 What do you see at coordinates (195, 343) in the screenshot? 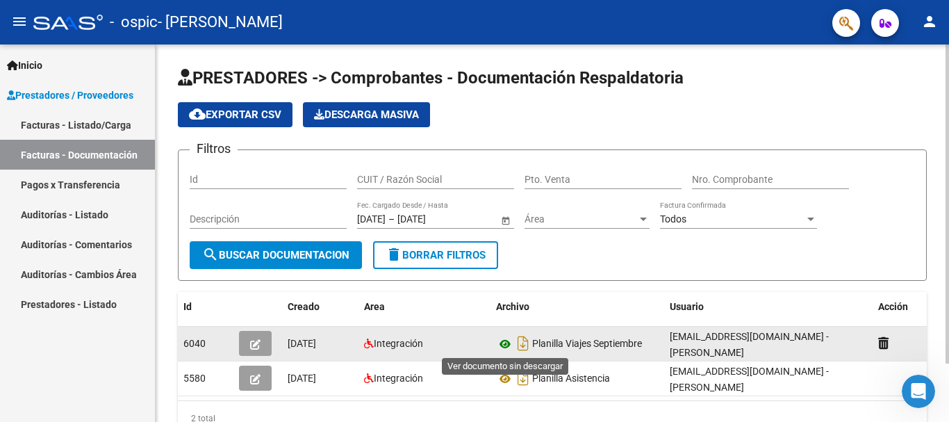
I see `span: 6040` at bounding box center [195, 343].